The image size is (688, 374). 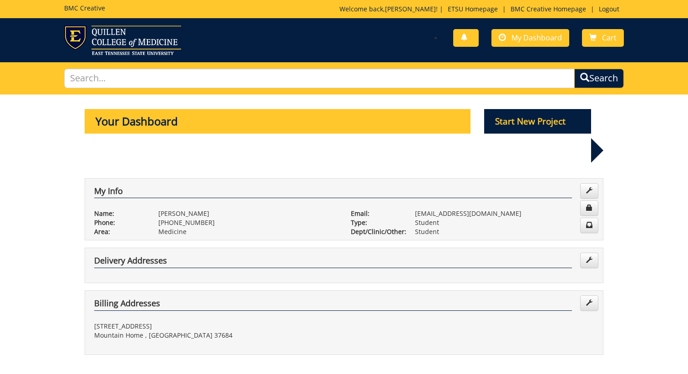 I want to click on p: Type:, so click(x=376, y=223).